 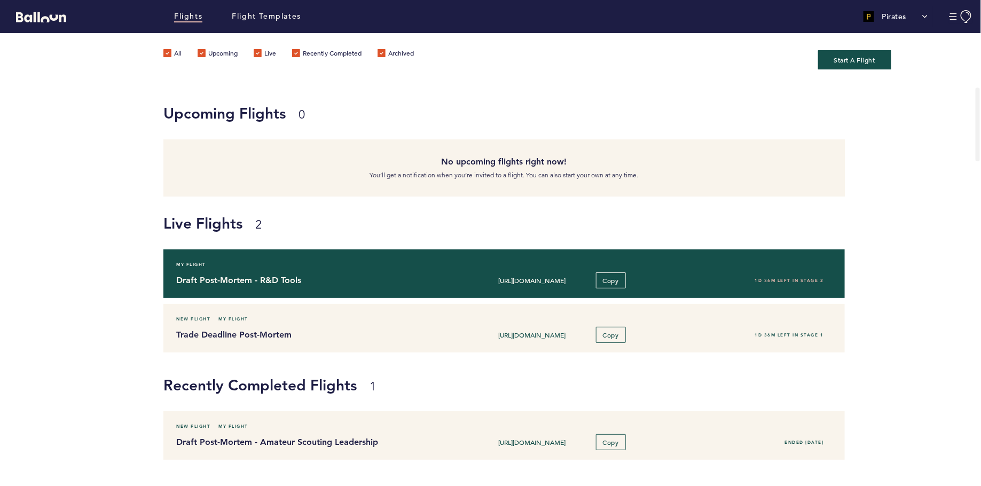 I want to click on h4: Draft Post-Mortem - Amateur Scouting Leadership, so click(x=308, y=442).